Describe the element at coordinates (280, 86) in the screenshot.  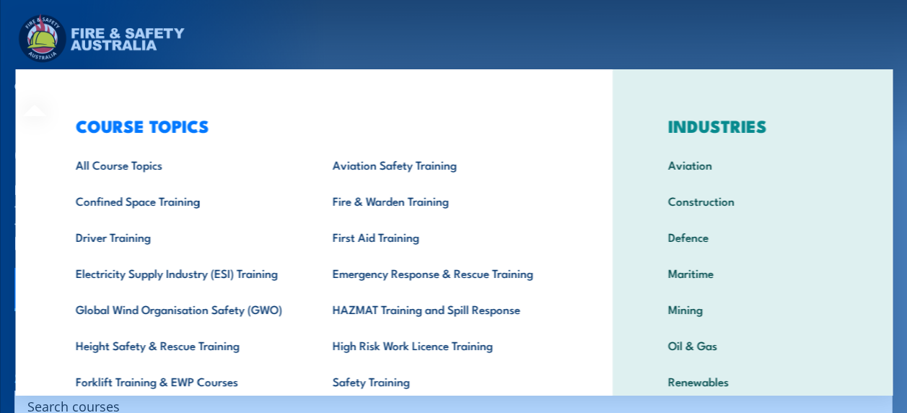
I see `a: Emergency Response Services` at that location.